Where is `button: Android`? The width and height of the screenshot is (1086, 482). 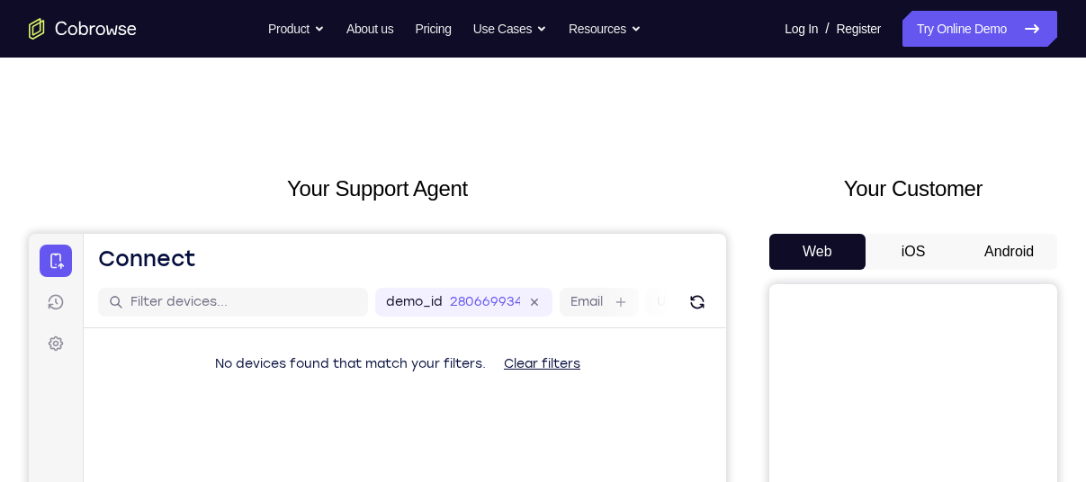
button: Android is located at coordinates (1008, 252).